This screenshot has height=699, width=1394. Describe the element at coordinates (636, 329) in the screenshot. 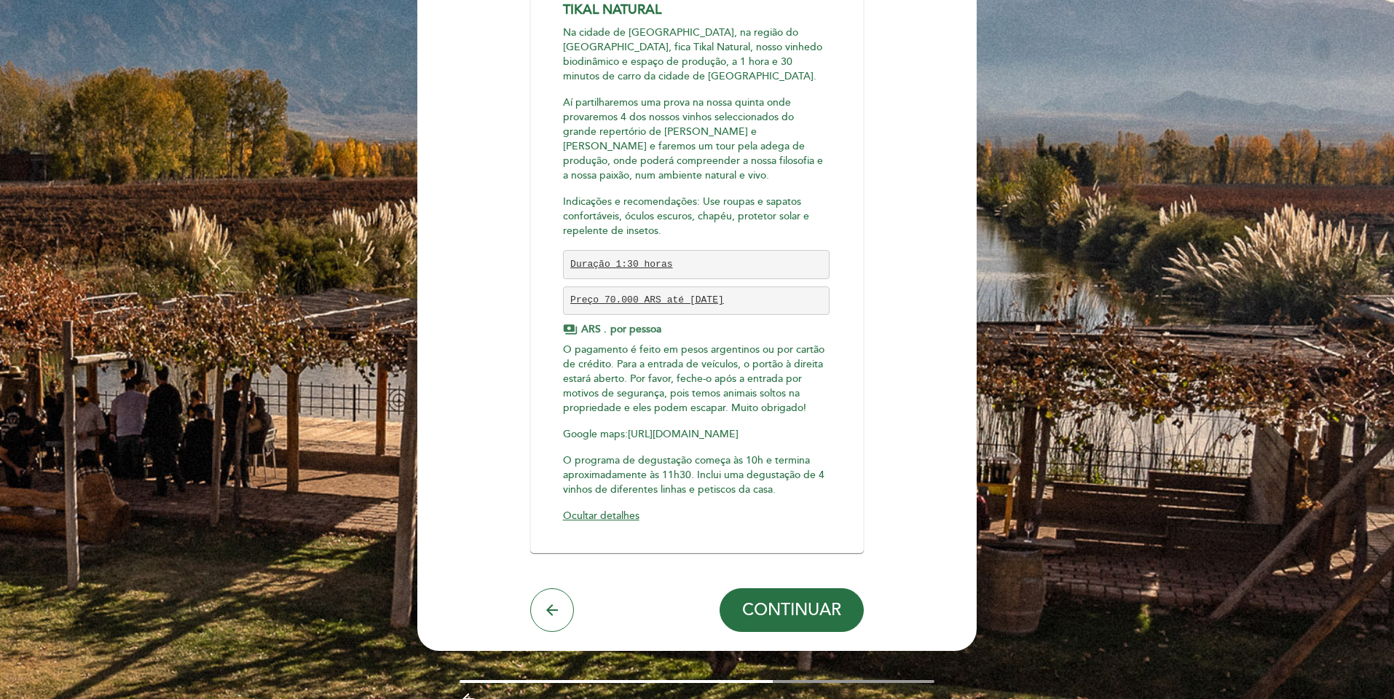

I see `span: por pessoa` at that location.